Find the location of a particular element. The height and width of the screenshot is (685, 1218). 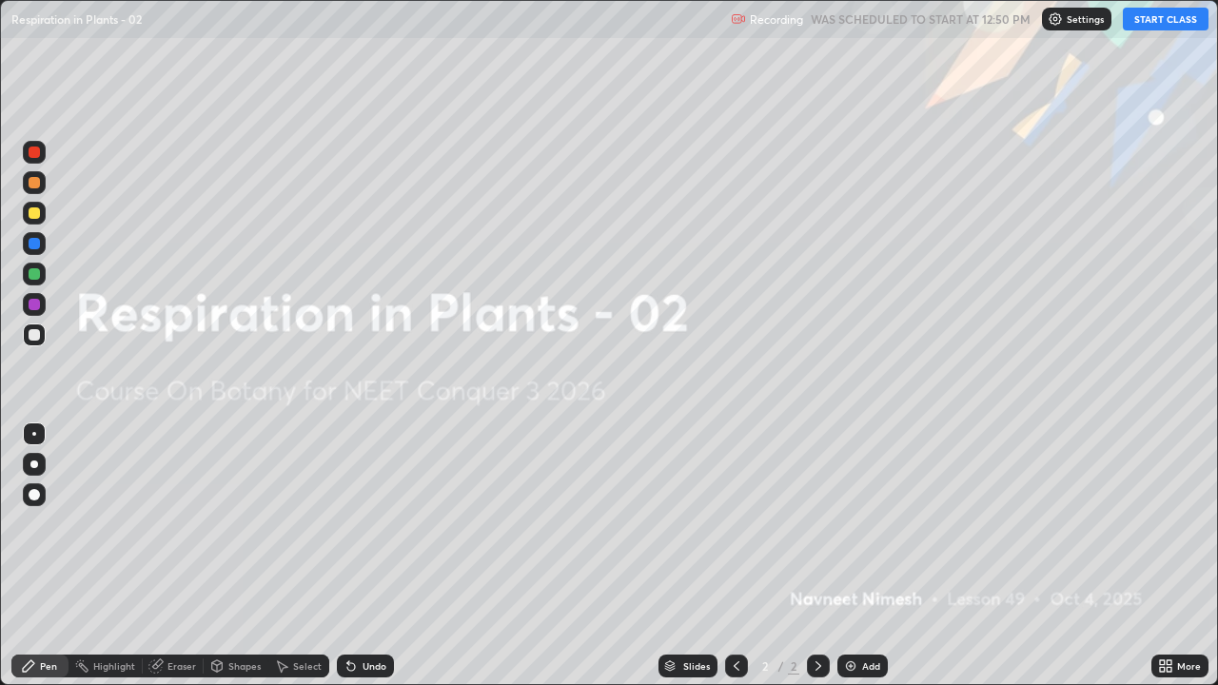

button: START CLASS is located at coordinates (1166, 19).